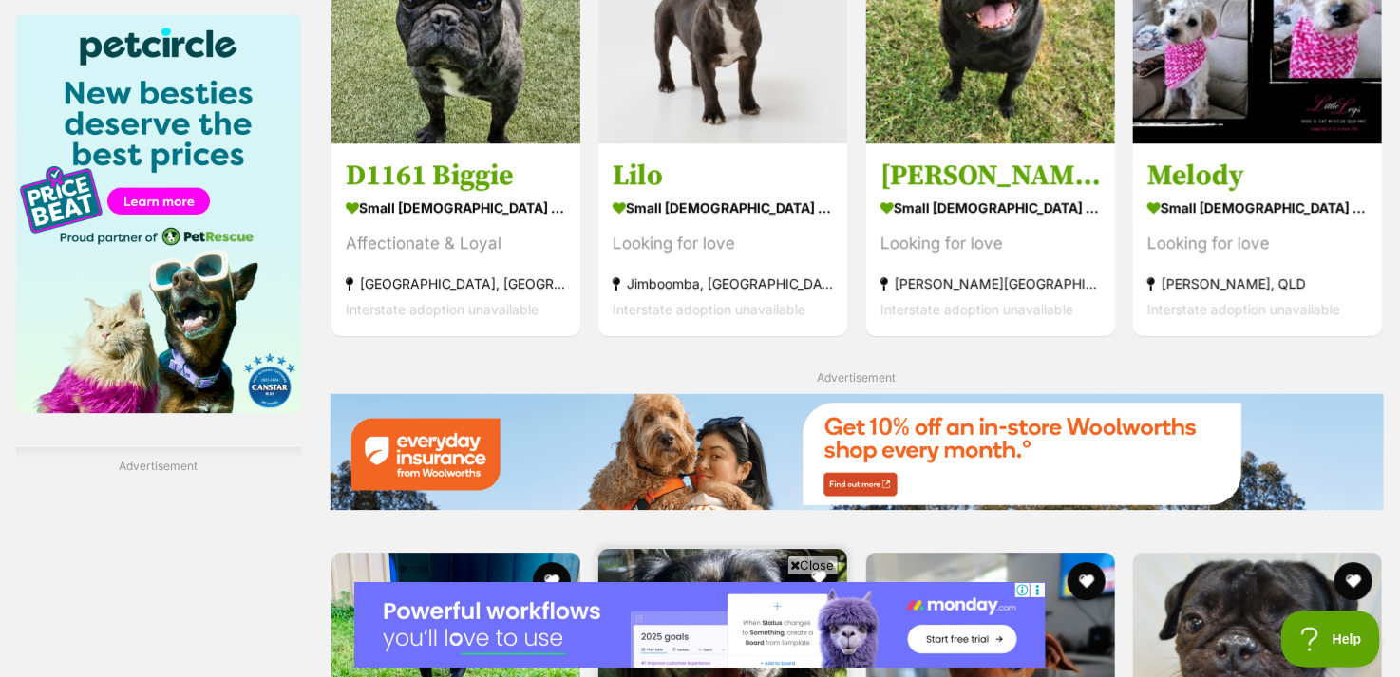  Describe the element at coordinates (456, 176) in the screenshot. I see `h3: D1161 Biggie` at that location.